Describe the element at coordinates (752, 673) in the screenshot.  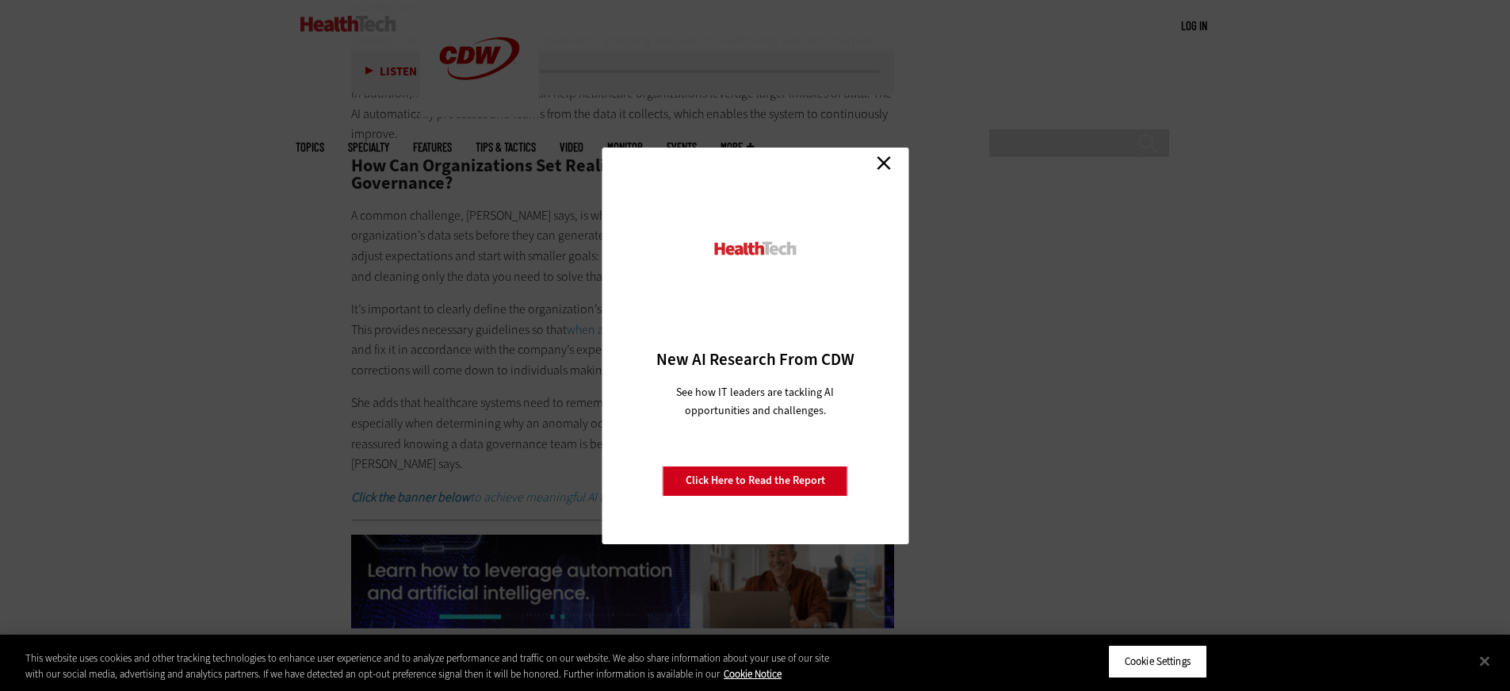
I see `a: More information about your privacy` at that location.